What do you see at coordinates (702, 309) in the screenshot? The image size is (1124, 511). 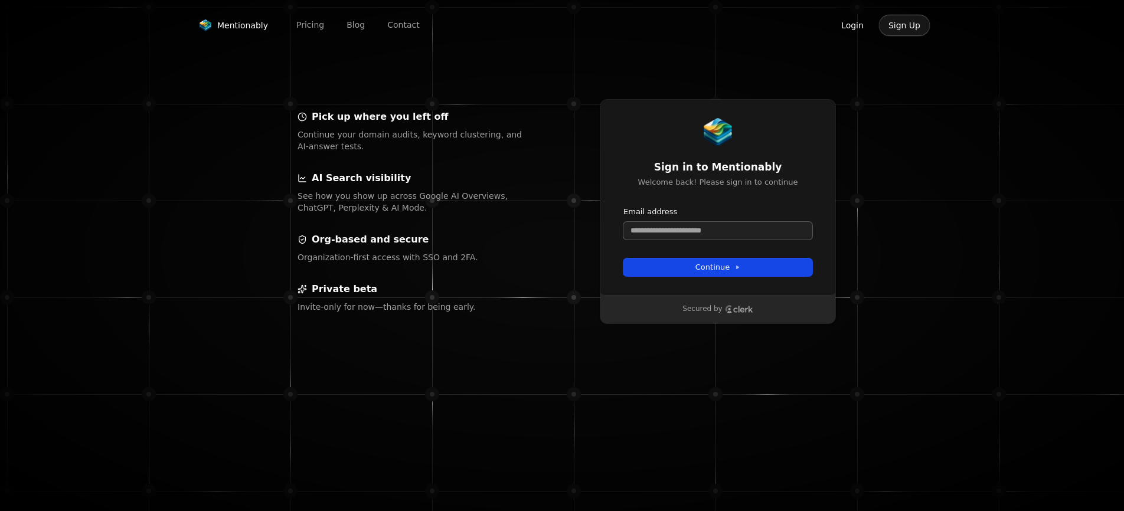 I see `p: Secured by` at bounding box center [702, 309].